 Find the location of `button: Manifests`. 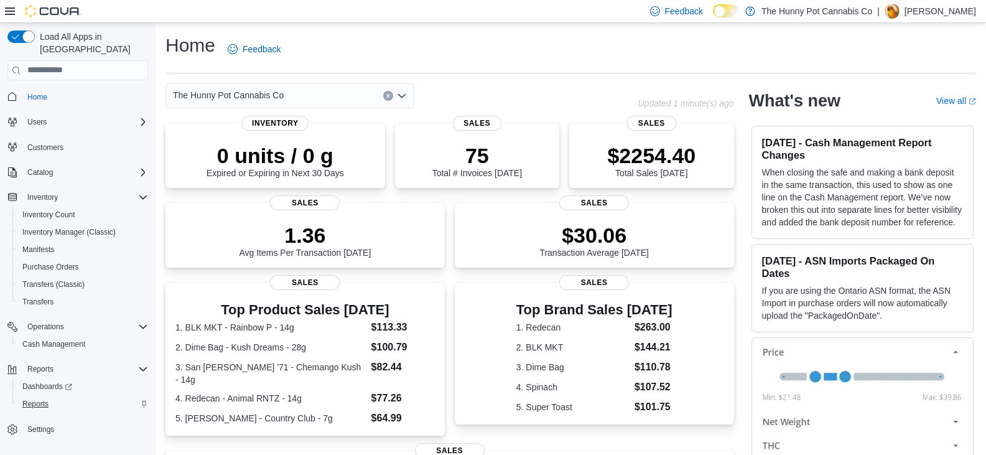

button: Manifests is located at coordinates (83, 249).